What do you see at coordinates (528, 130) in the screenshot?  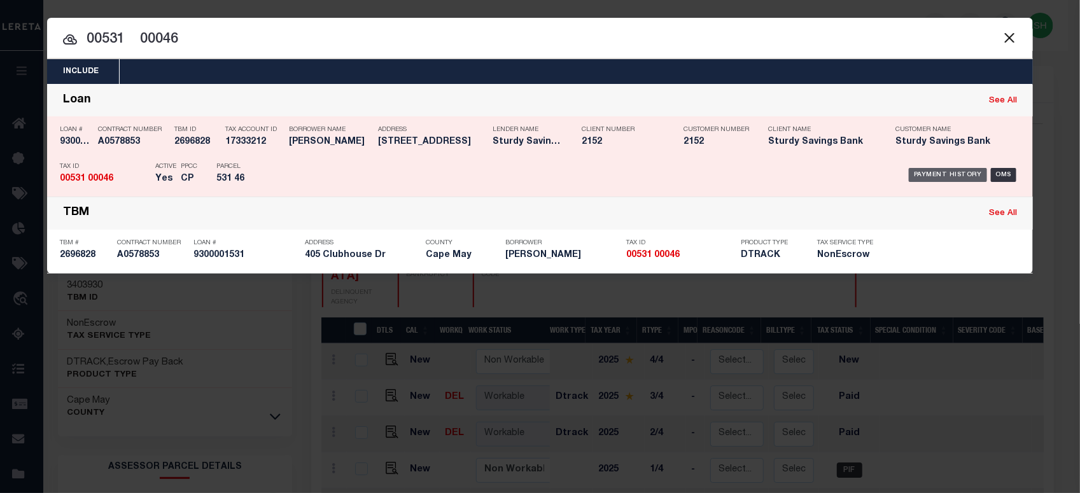 I see `p: Lender Name` at bounding box center [528, 130].